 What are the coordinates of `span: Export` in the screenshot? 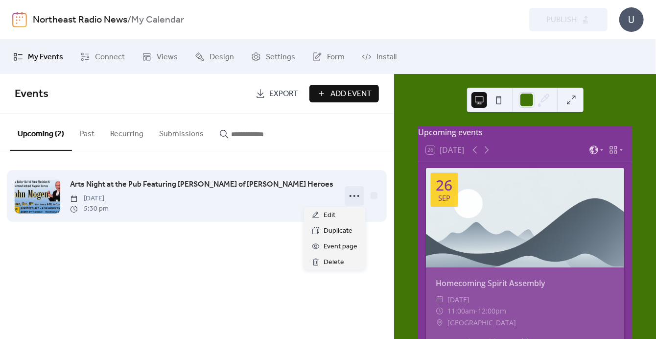 It's located at (283, 94).